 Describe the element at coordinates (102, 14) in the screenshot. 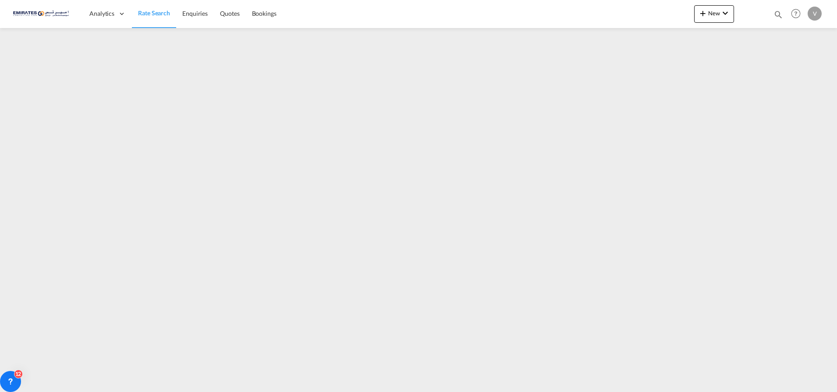

I see `span: Analytics` at that location.